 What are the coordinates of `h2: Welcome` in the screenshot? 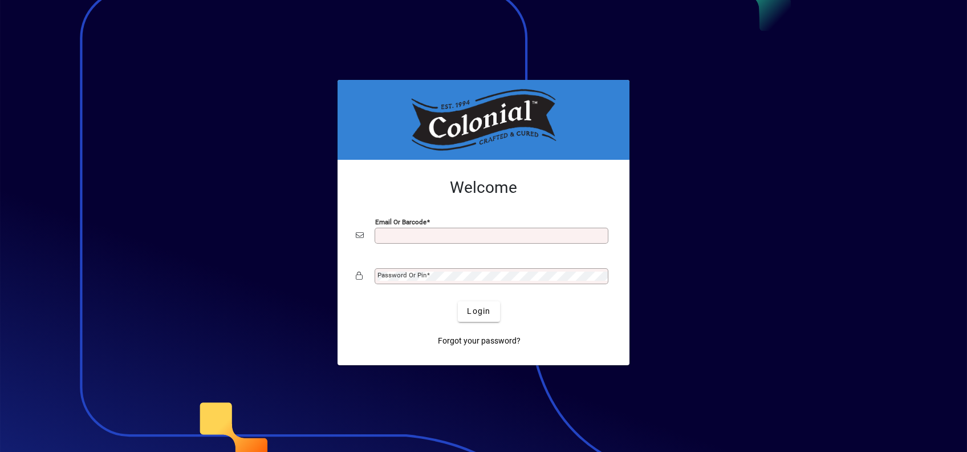 It's located at (484, 188).